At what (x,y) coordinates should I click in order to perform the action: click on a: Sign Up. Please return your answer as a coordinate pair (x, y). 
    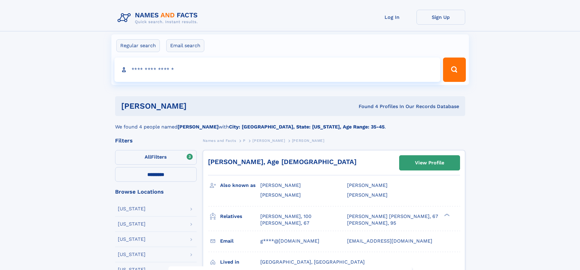
    Looking at the image, I should click on (441, 17).